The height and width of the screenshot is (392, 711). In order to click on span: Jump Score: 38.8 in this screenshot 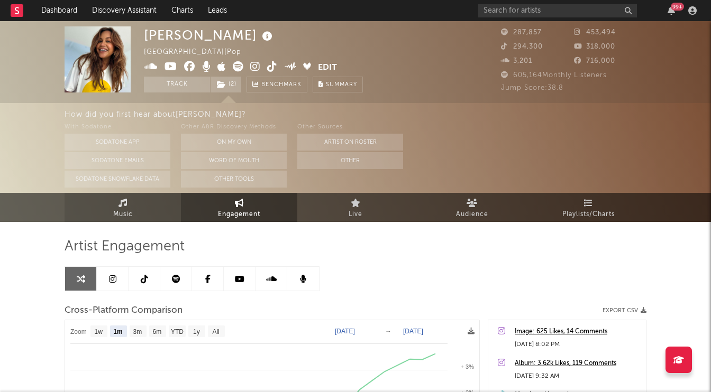, I will do `click(532, 88)`.